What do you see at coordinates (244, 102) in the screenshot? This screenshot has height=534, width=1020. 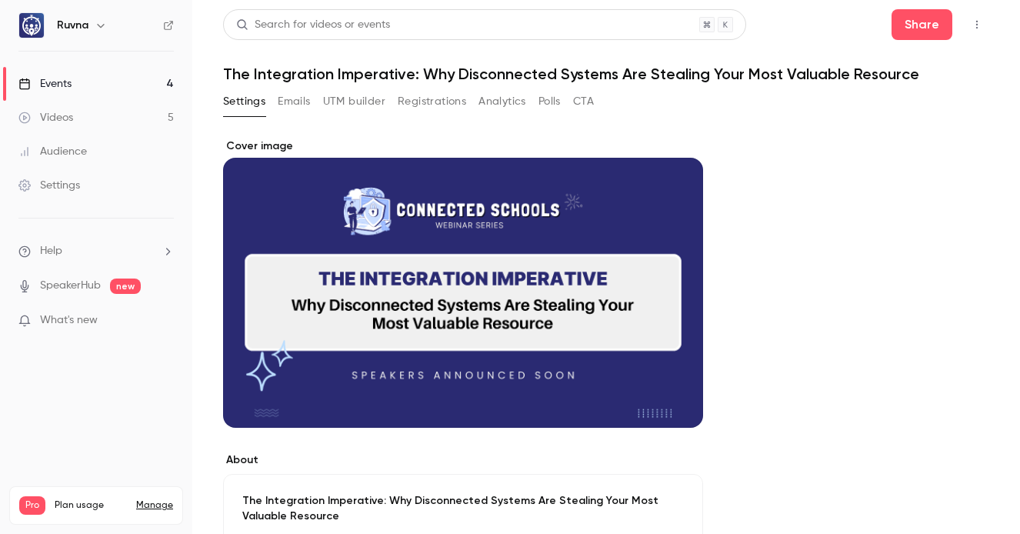 I see `button: Settings` at bounding box center [244, 102].